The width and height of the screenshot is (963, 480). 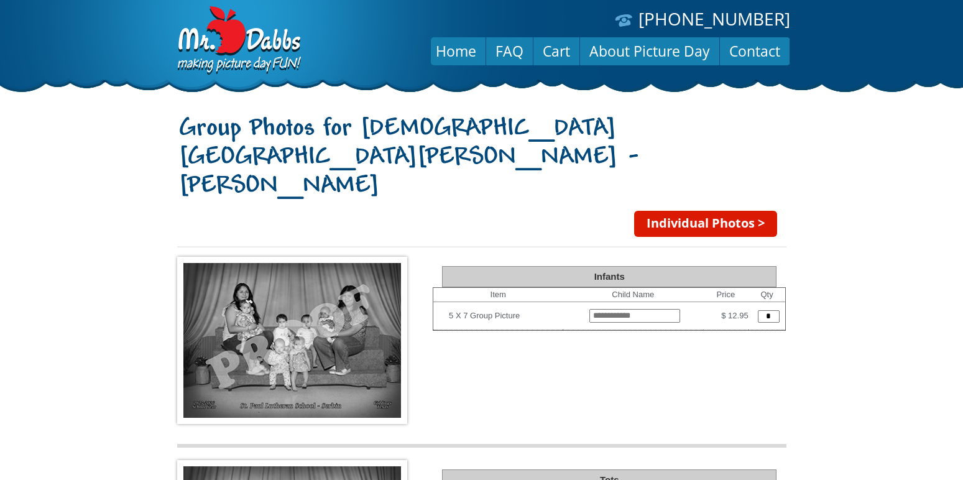 What do you see at coordinates (509, 51) in the screenshot?
I see `a: FAQ` at bounding box center [509, 51].